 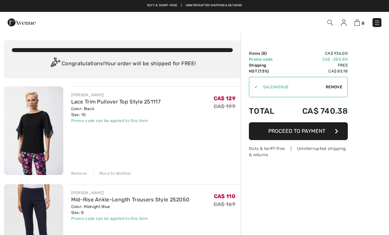 I want to click on td: HST (13%), so click(x=267, y=71).